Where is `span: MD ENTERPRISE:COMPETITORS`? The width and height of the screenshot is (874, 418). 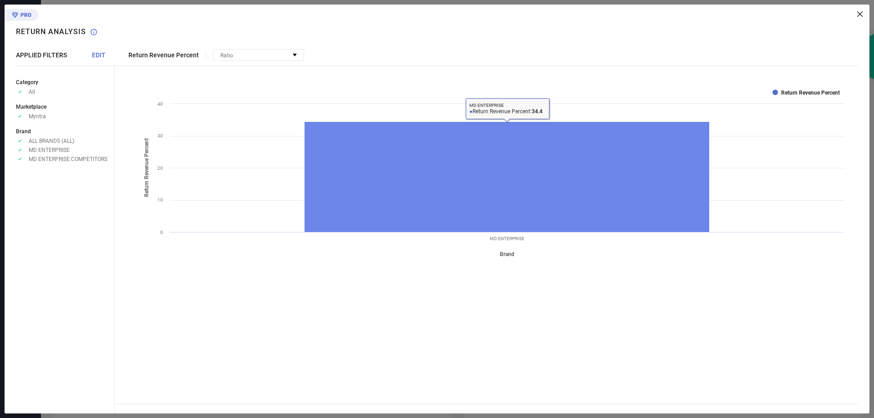 span: MD ENTERPRISE:COMPETITORS is located at coordinates (68, 159).